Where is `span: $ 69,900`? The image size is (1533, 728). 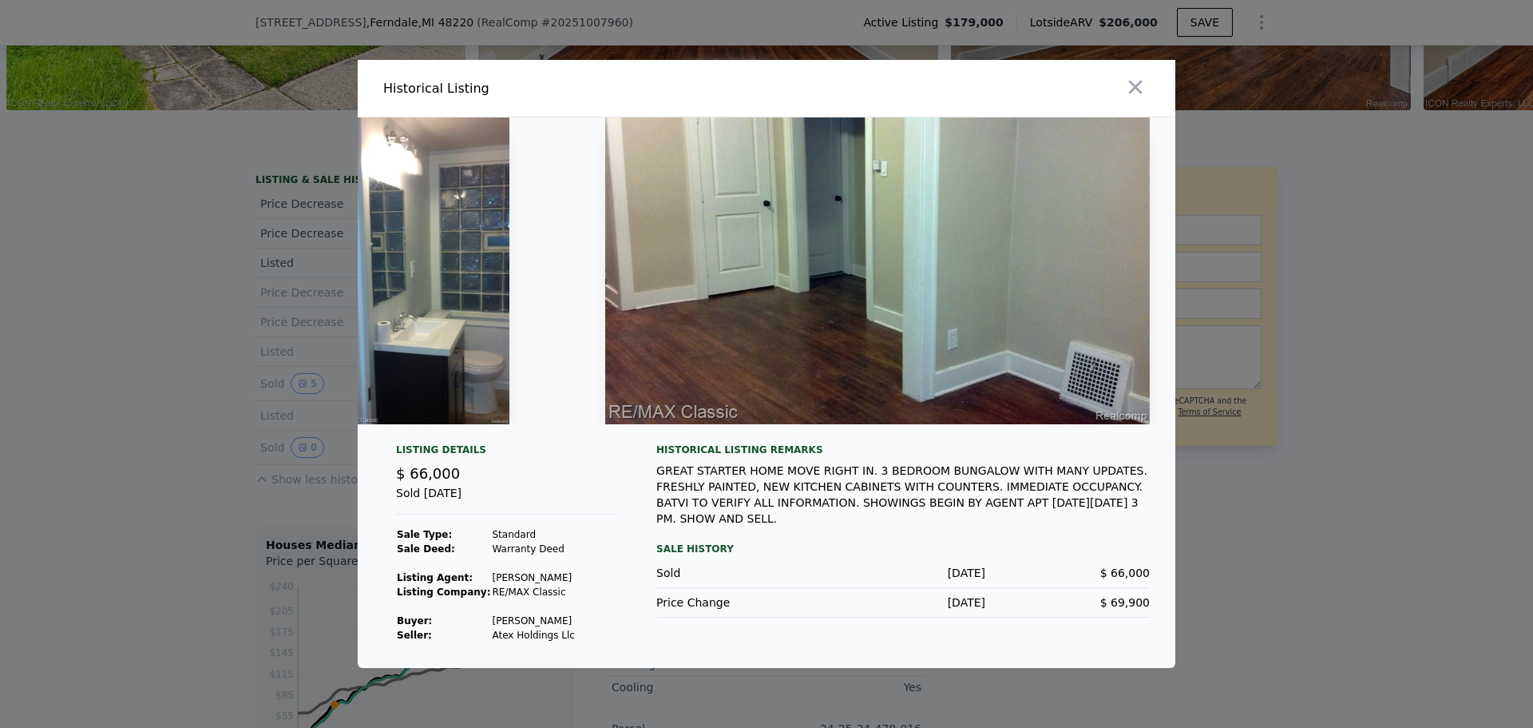 span: $ 69,900 is located at coordinates (1125, 602).